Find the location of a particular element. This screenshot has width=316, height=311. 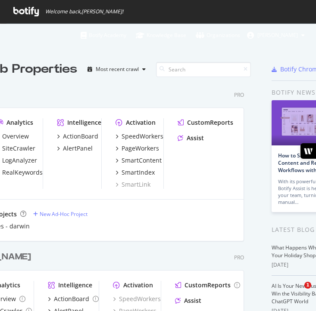

a: PageWorkers is located at coordinates (137, 149).